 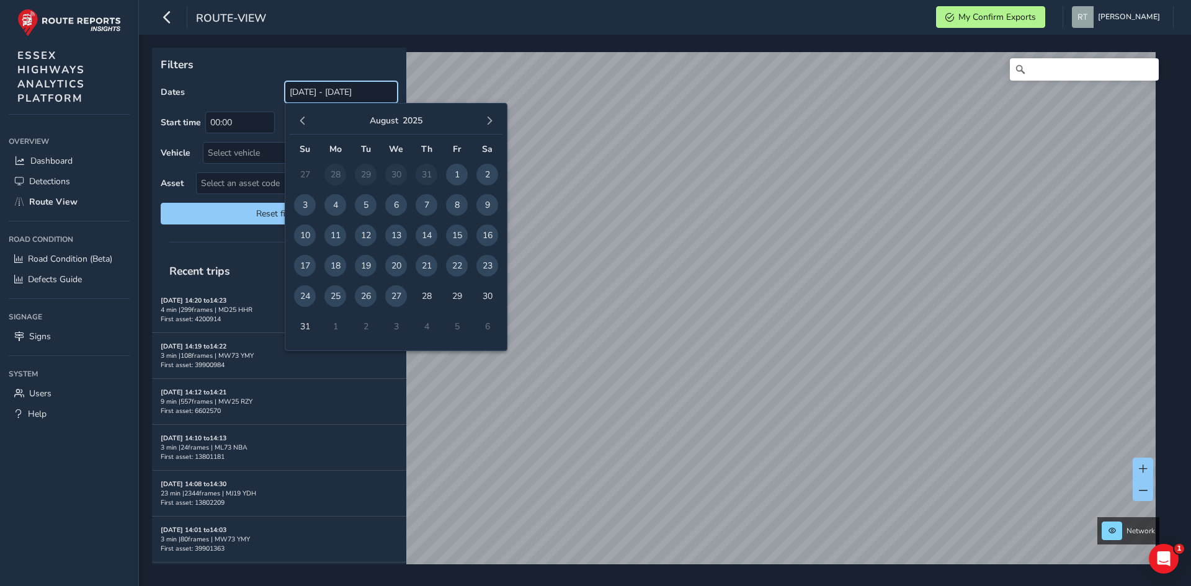 I want to click on span: Detections, so click(x=50, y=181).